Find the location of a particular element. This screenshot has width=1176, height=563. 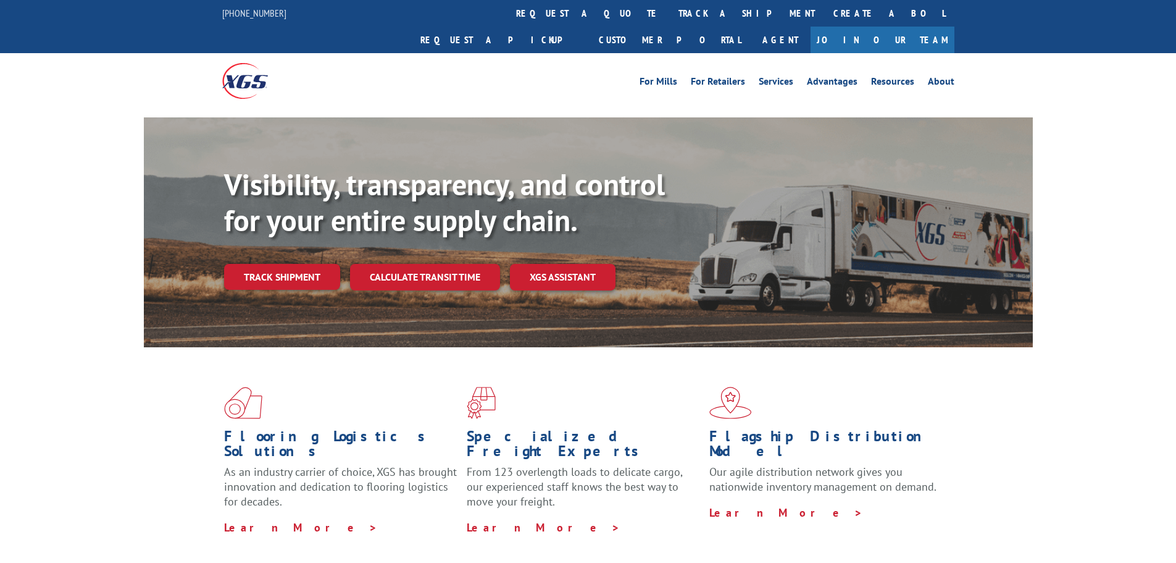

h1: Flagship Distribution Model is located at coordinates (826, 446).